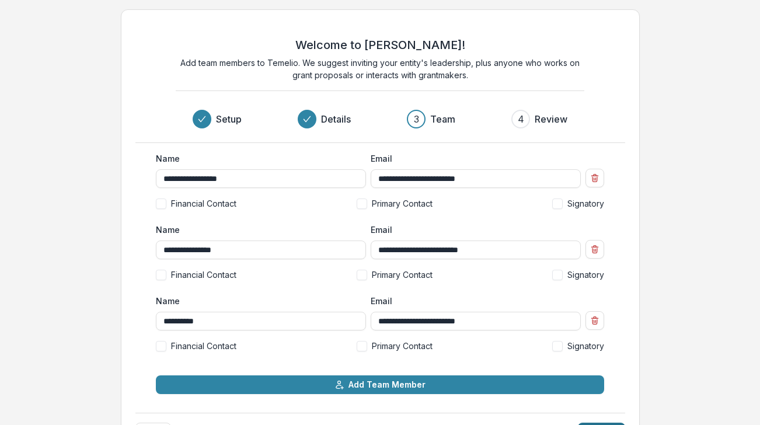 The height and width of the screenshot is (425, 760). What do you see at coordinates (416, 119) in the screenshot?
I see `div: 3` at bounding box center [416, 119].